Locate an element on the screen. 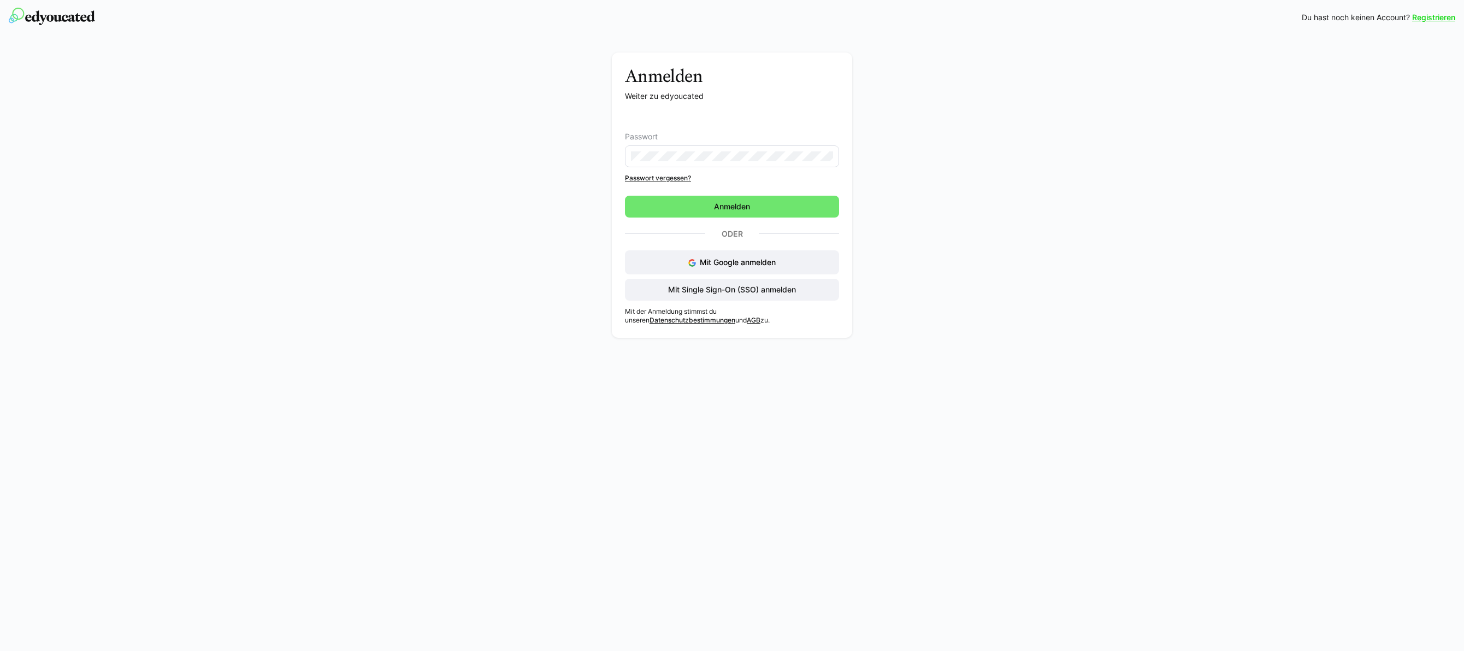 Image resolution: width=1464 pixels, height=651 pixels. span: Passwort is located at coordinates (641, 137).